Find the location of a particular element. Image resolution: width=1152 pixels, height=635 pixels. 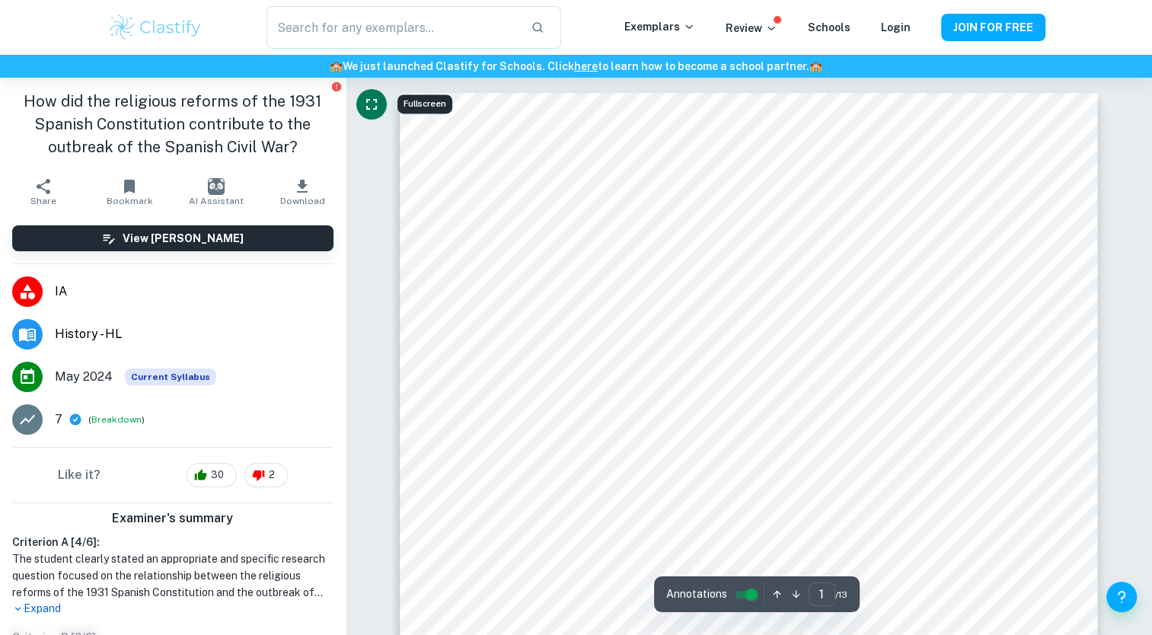

button: Bookmark is located at coordinates (129, 192).